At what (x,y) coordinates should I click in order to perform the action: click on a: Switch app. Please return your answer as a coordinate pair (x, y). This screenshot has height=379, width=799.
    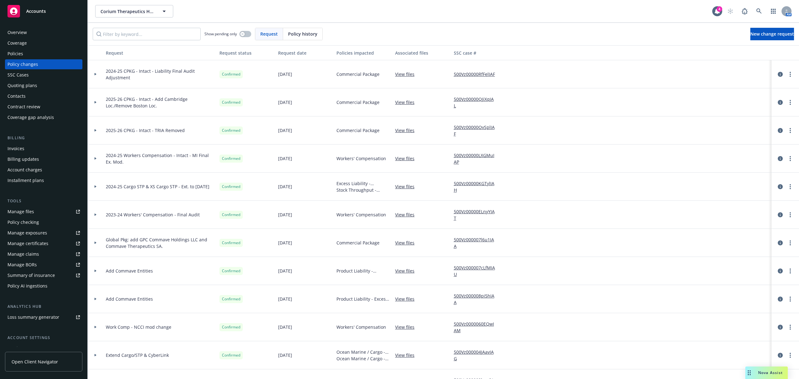
    Looking at the image, I should click on (774, 11).